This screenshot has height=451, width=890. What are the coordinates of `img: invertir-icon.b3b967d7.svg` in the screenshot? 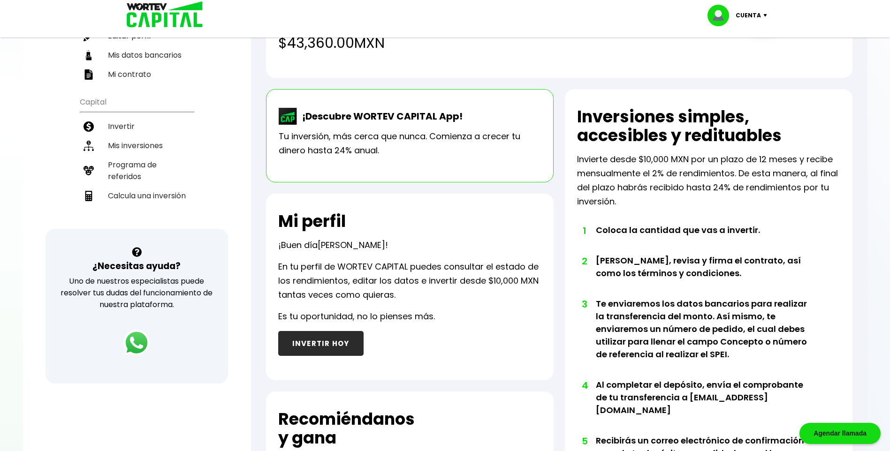 It's located at (89, 127).